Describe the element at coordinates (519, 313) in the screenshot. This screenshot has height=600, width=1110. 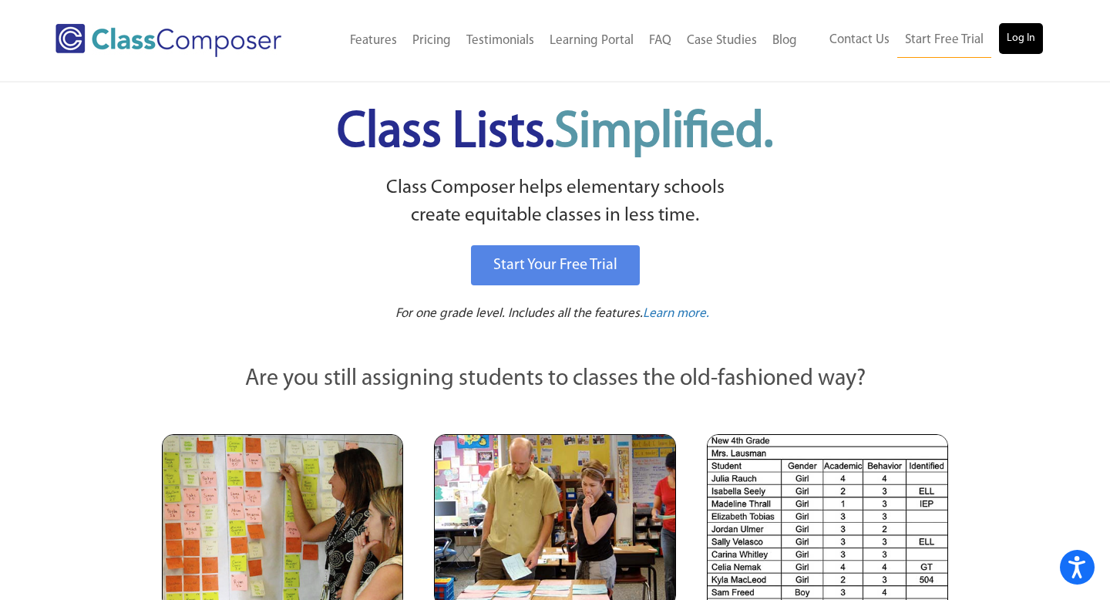
I see `span: For one grade level. Includes all the features.` at that location.